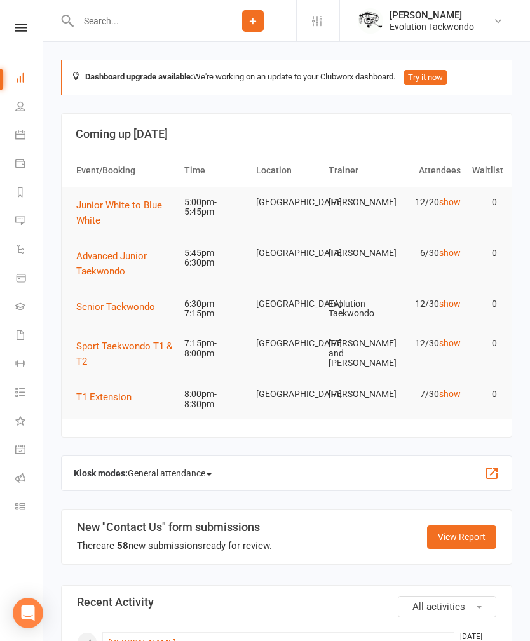  What do you see at coordinates (461, 537) in the screenshot?
I see `a: View Report` at bounding box center [461, 537].